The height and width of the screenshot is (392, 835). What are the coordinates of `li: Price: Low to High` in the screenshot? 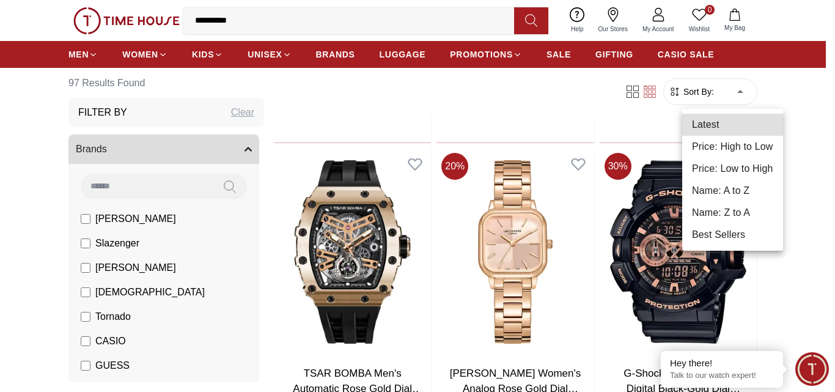 It's located at (732, 169).